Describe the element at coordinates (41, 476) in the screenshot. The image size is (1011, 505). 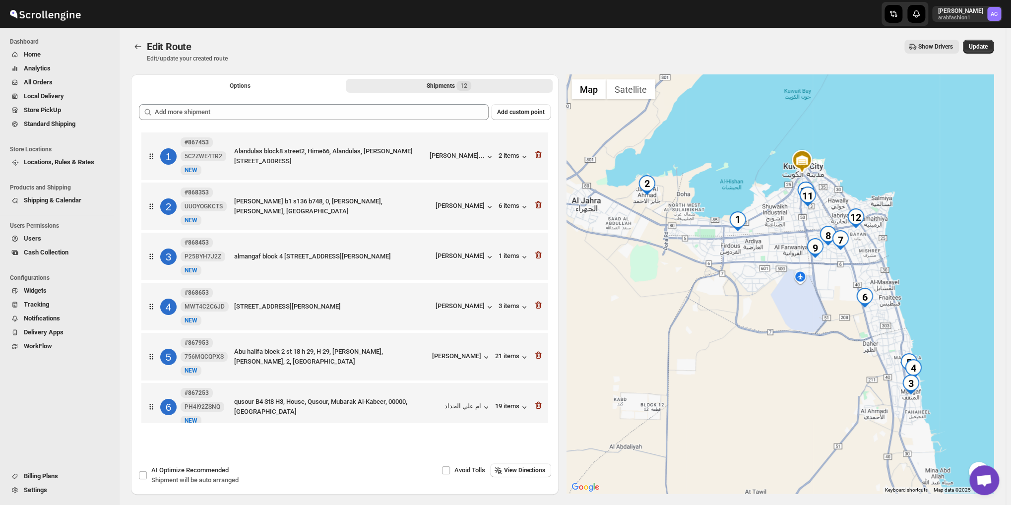
I see `span: Billing Plans` at that location.